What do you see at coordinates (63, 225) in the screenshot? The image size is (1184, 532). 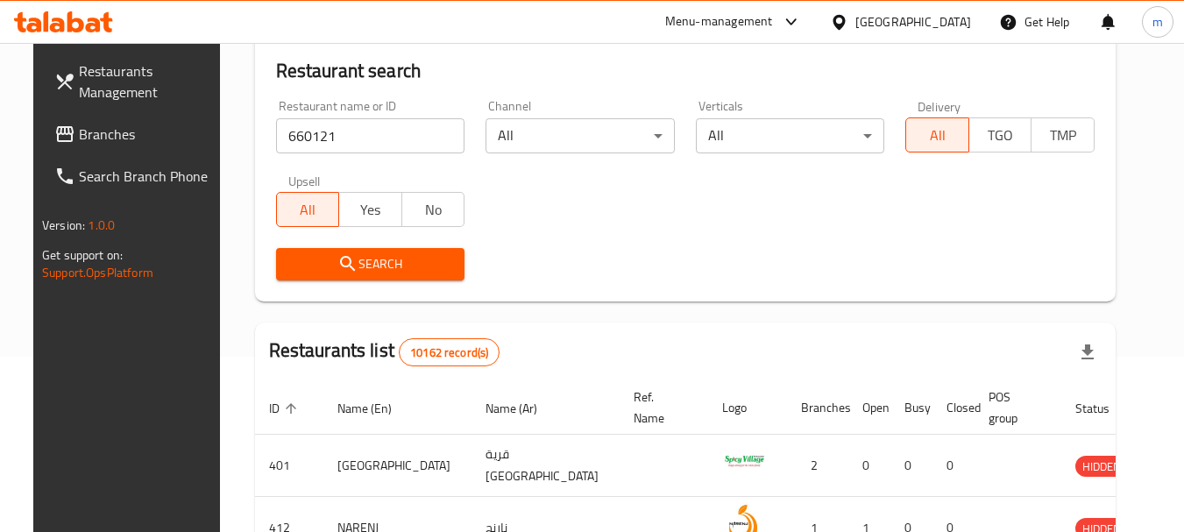 I see `span: Version:` at bounding box center [63, 225].